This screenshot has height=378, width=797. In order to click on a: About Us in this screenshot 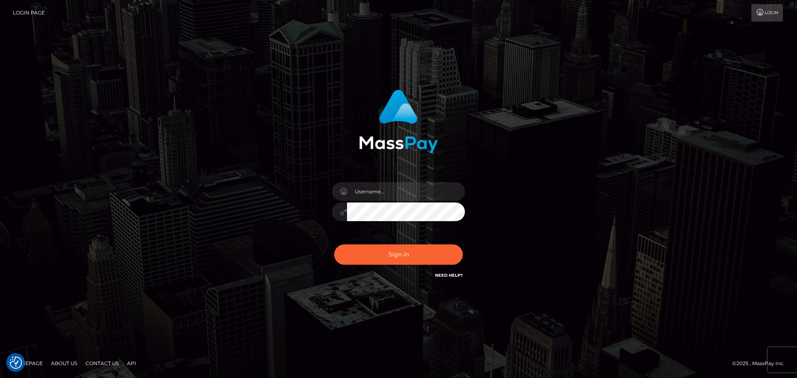, I will do `click(64, 363)`.